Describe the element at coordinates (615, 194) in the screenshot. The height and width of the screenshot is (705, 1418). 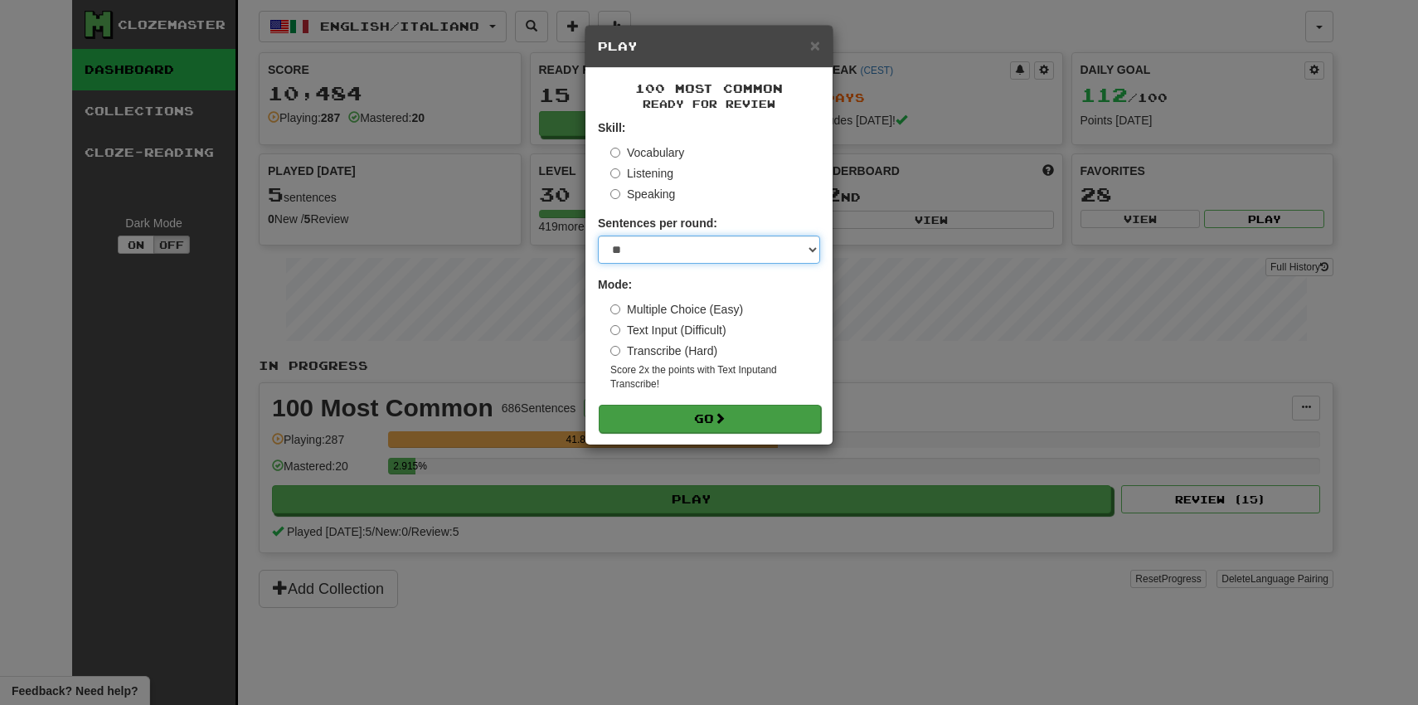
I see `input: Speaking` at that location.